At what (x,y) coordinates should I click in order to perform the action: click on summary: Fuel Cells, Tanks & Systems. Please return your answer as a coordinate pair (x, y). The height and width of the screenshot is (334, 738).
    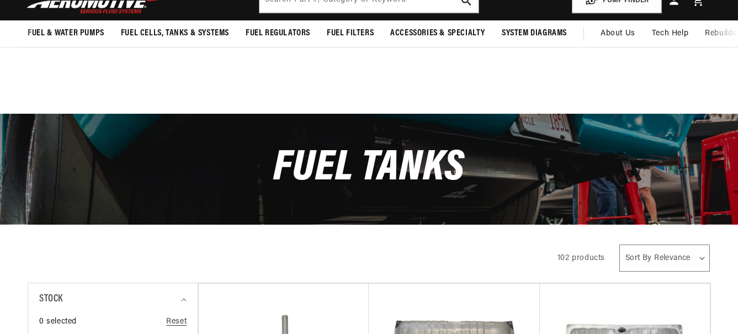
    Looking at the image, I should click on (175, 33).